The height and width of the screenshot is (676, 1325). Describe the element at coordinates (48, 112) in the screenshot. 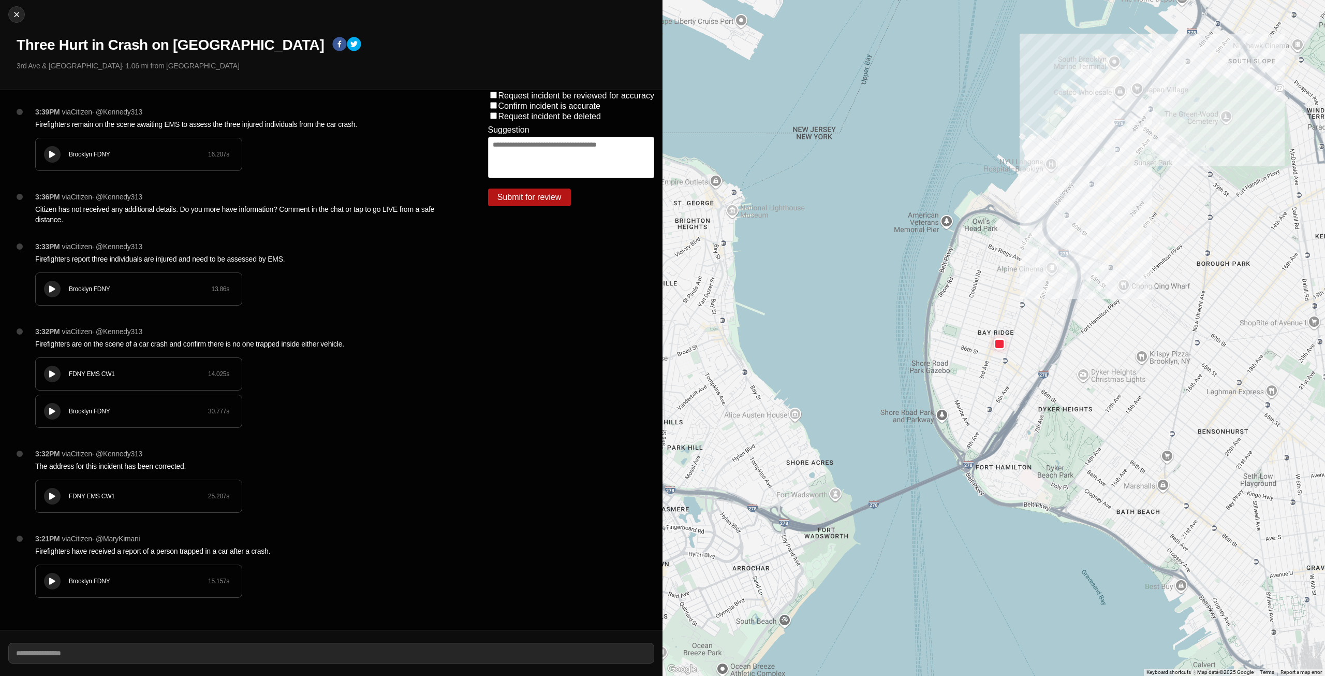

I see `p: 3:39PM` at that location.